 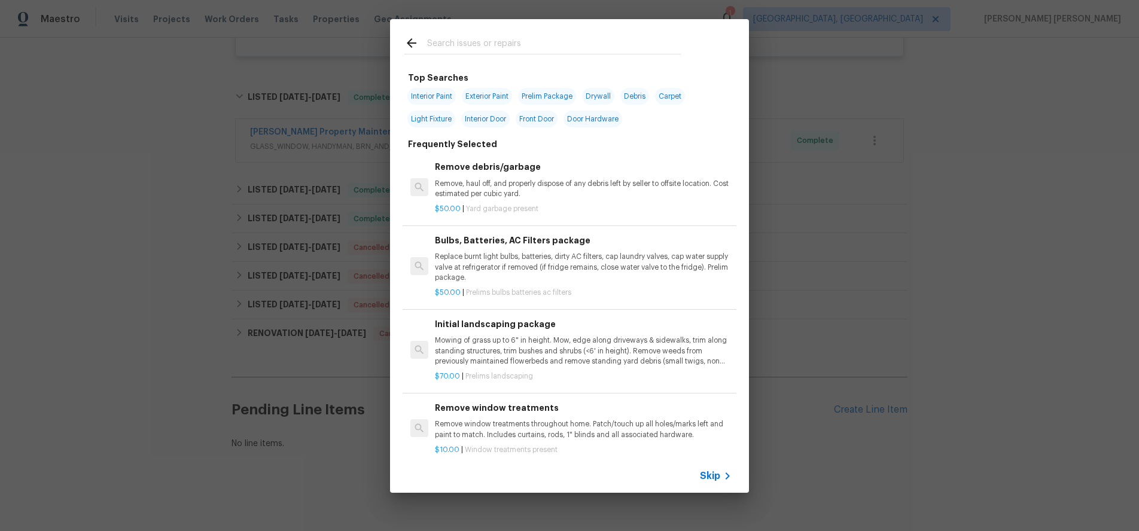 What do you see at coordinates (583, 267) in the screenshot?
I see `p: Replace burnt light bulbs, batteries, dirty AC filters, cap laundry valves, cap water supply valv...` at bounding box center [583, 267].